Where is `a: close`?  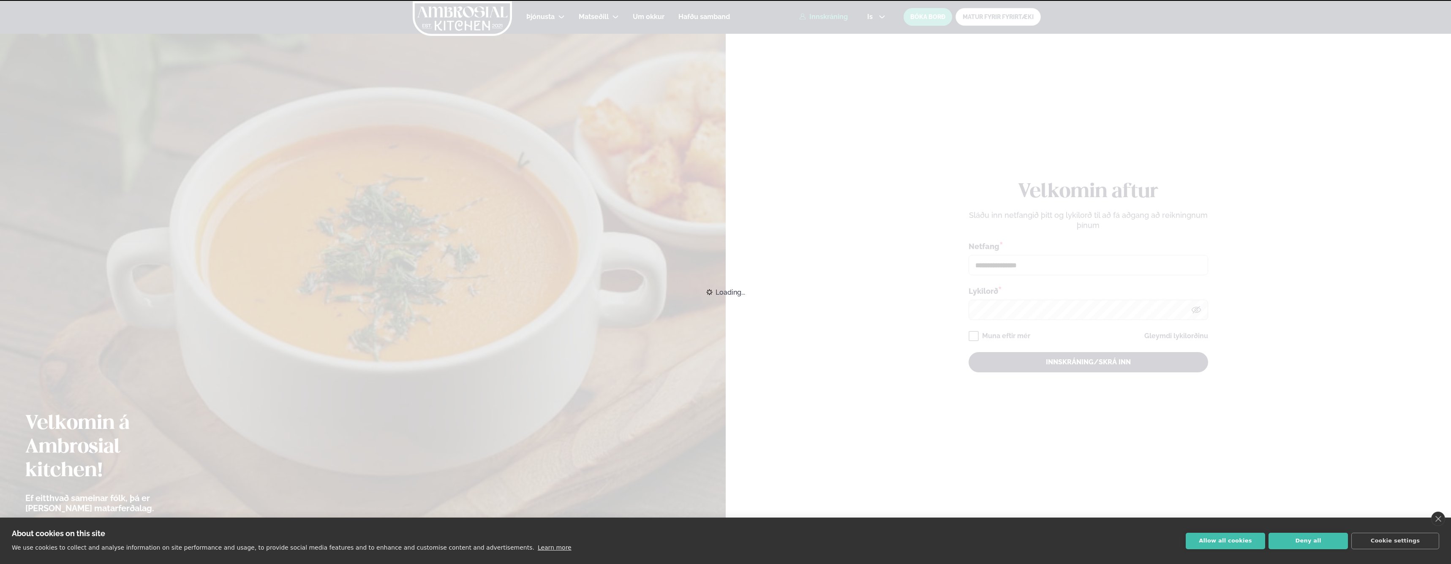 a: close is located at coordinates (1438, 519).